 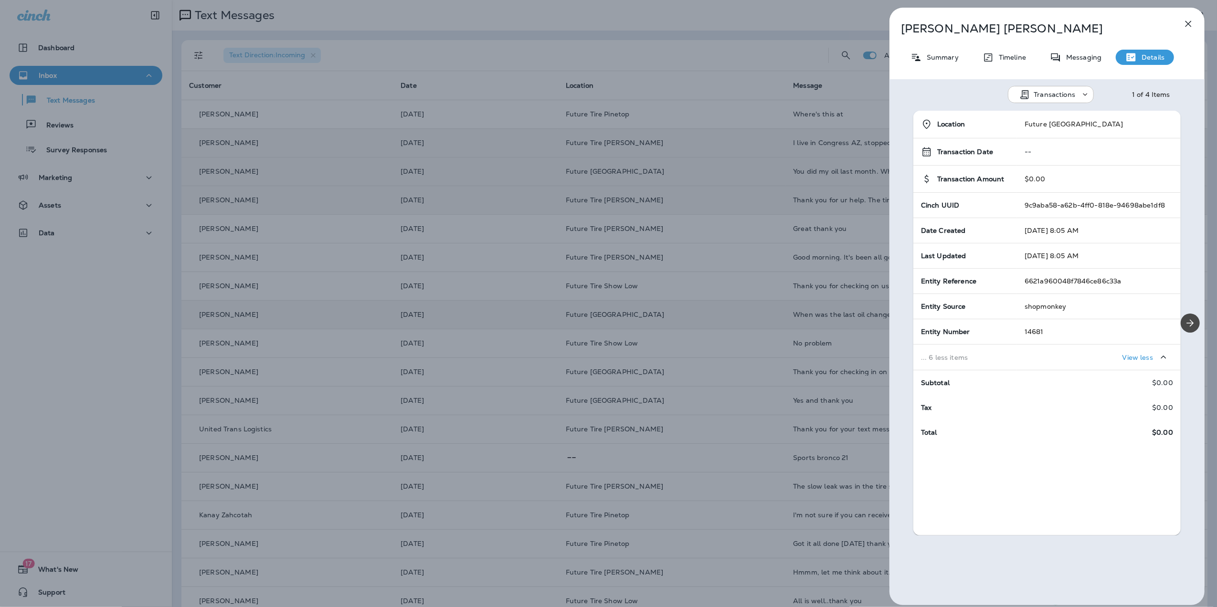 I want to click on span: Cinch UUID, so click(x=940, y=205).